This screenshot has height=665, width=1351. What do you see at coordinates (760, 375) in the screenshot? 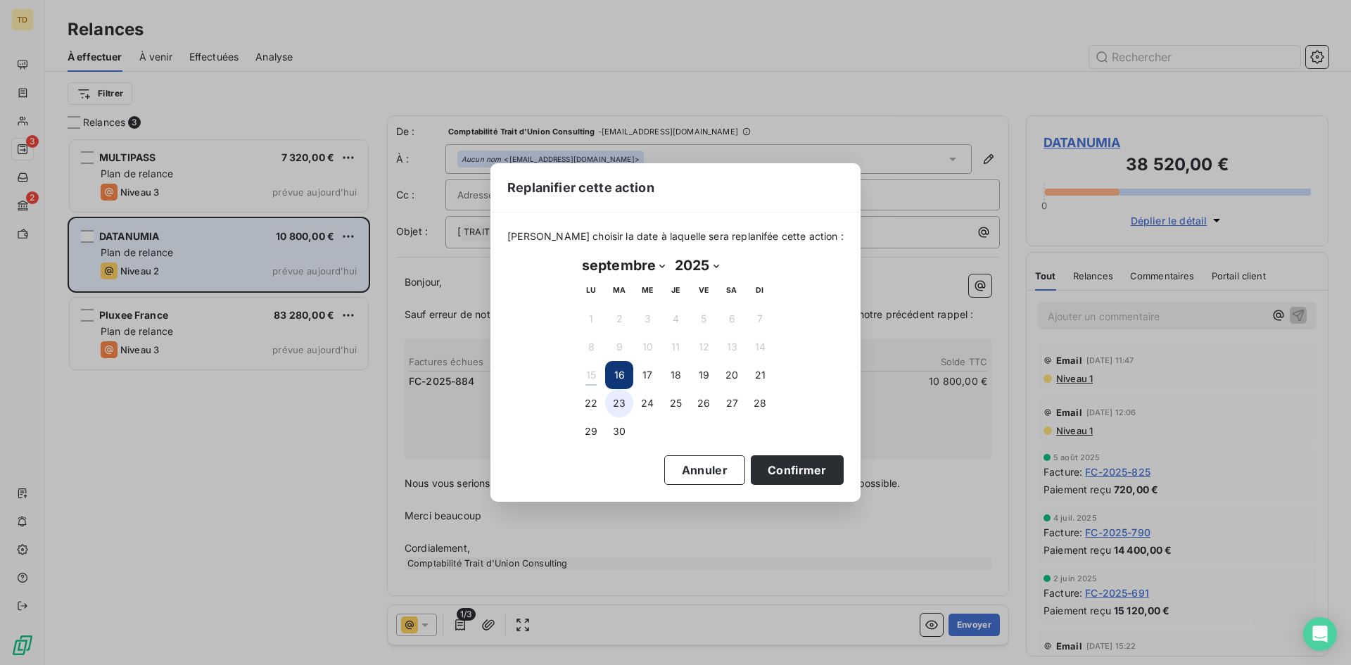
I see `button: 21` at bounding box center [760, 375].